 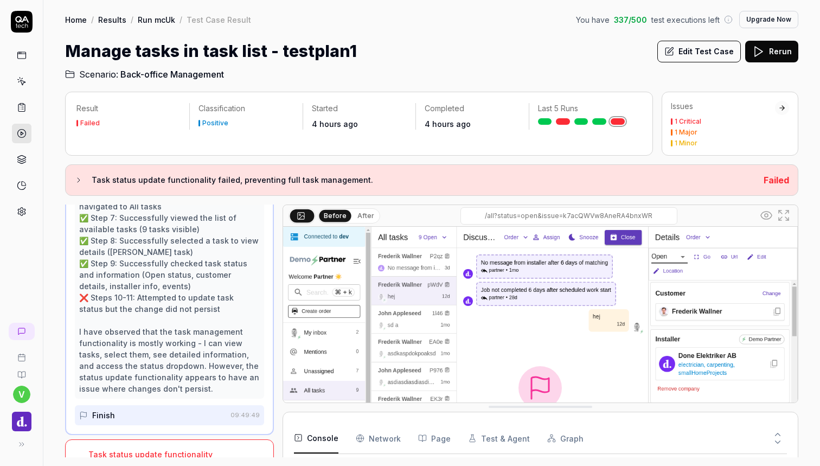 What do you see at coordinates (366, 216) in the screenshot?
I see `button: After` at bounding box center [366, 216].